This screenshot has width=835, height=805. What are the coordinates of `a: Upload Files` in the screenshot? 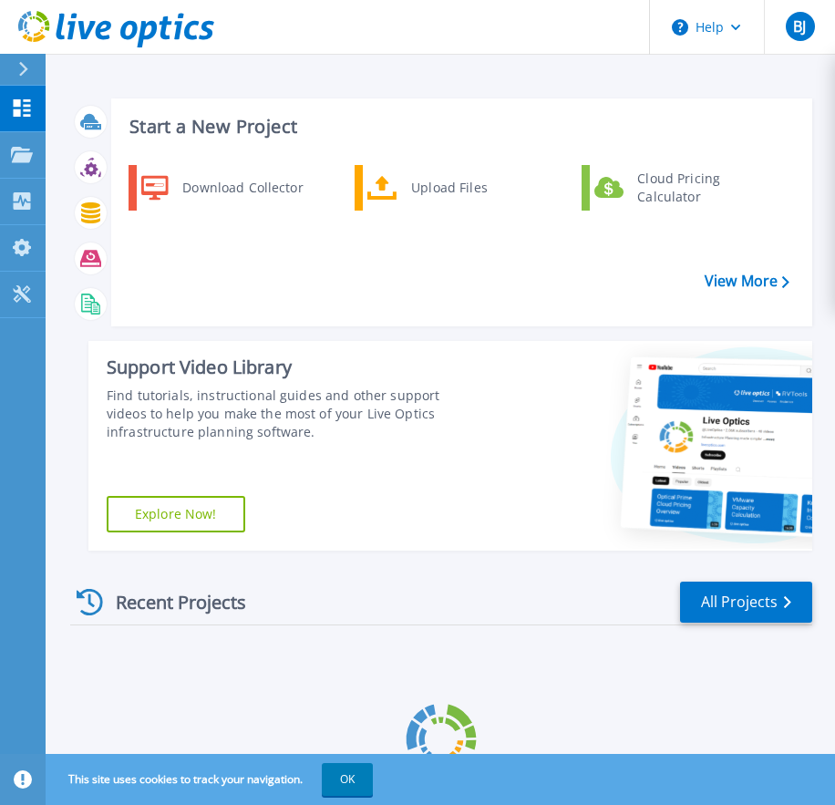 It's located at (448, 188).